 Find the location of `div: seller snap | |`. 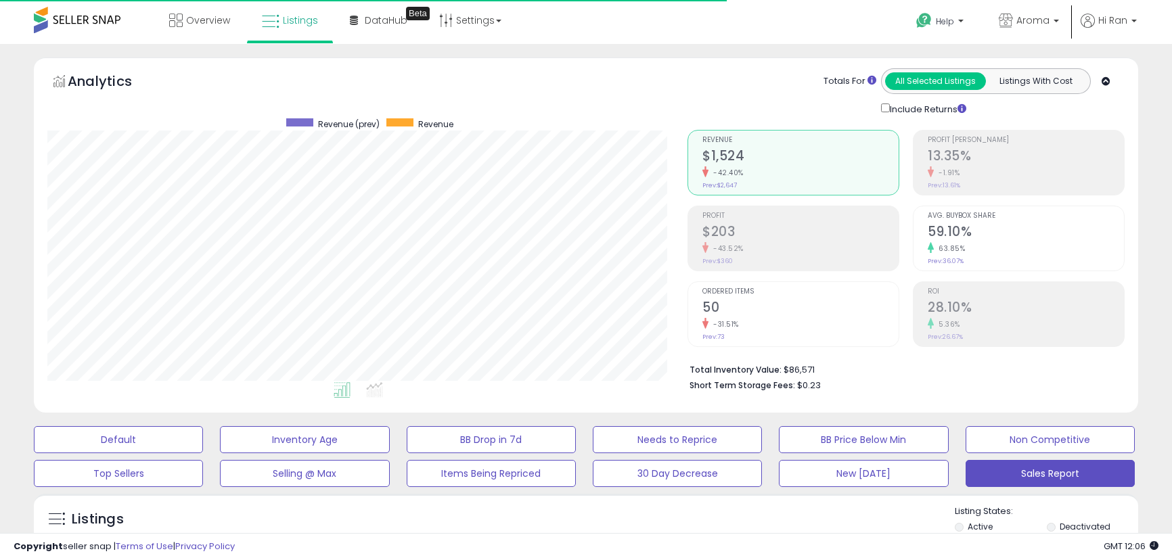

div: seller snap | | is located at coordinates (124, 547).